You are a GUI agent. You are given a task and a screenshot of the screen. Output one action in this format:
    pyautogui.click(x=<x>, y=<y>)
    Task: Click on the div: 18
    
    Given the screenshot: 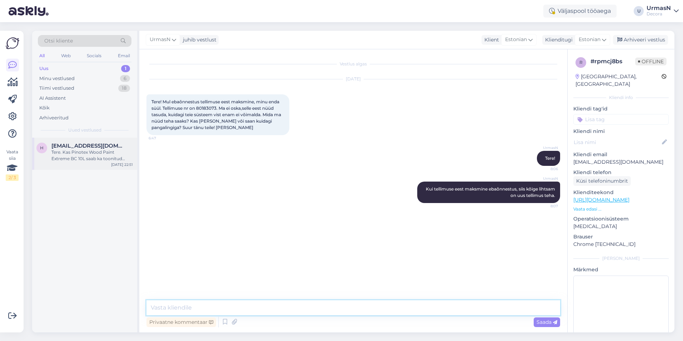 What is the action you would take?
    pyautogui.click(x=124, y=88)
    